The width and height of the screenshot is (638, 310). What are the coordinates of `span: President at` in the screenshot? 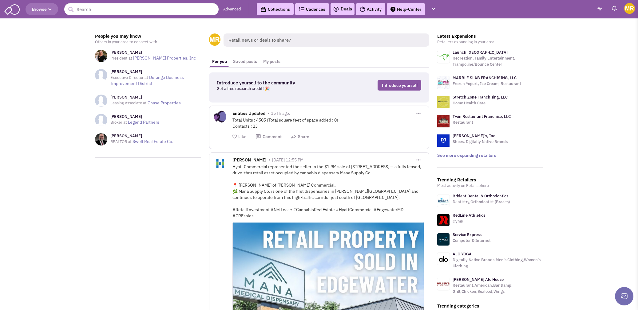 It's located at (121, 58).